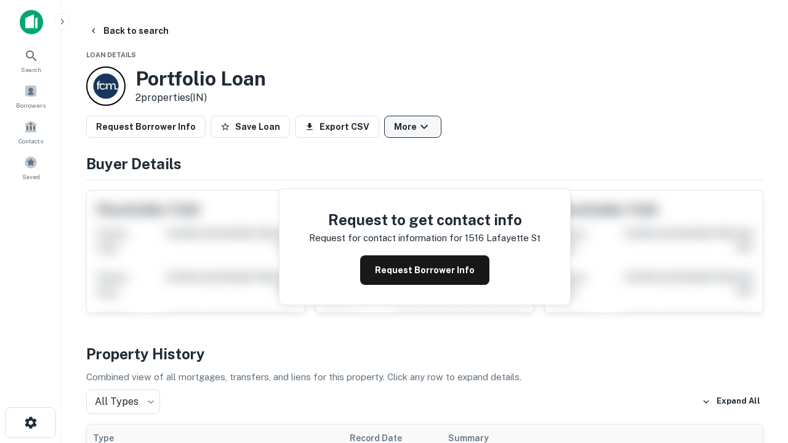  Describe the element at coordinates (425, 354) in the screenshot. I see `h4: Property History` at that location.